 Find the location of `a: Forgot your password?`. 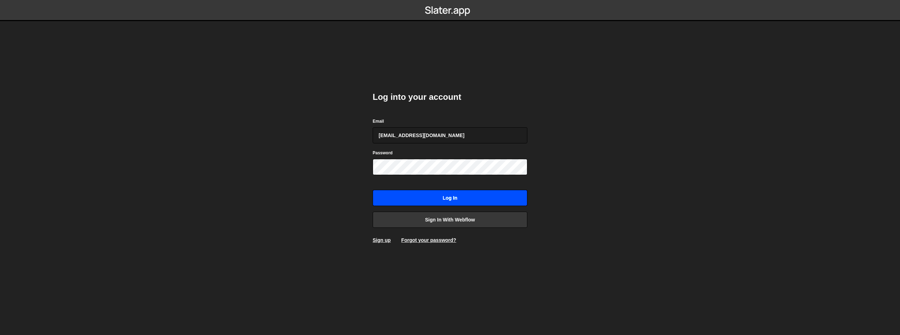

a: Forgot your password? is located at coordinates (429, 240).